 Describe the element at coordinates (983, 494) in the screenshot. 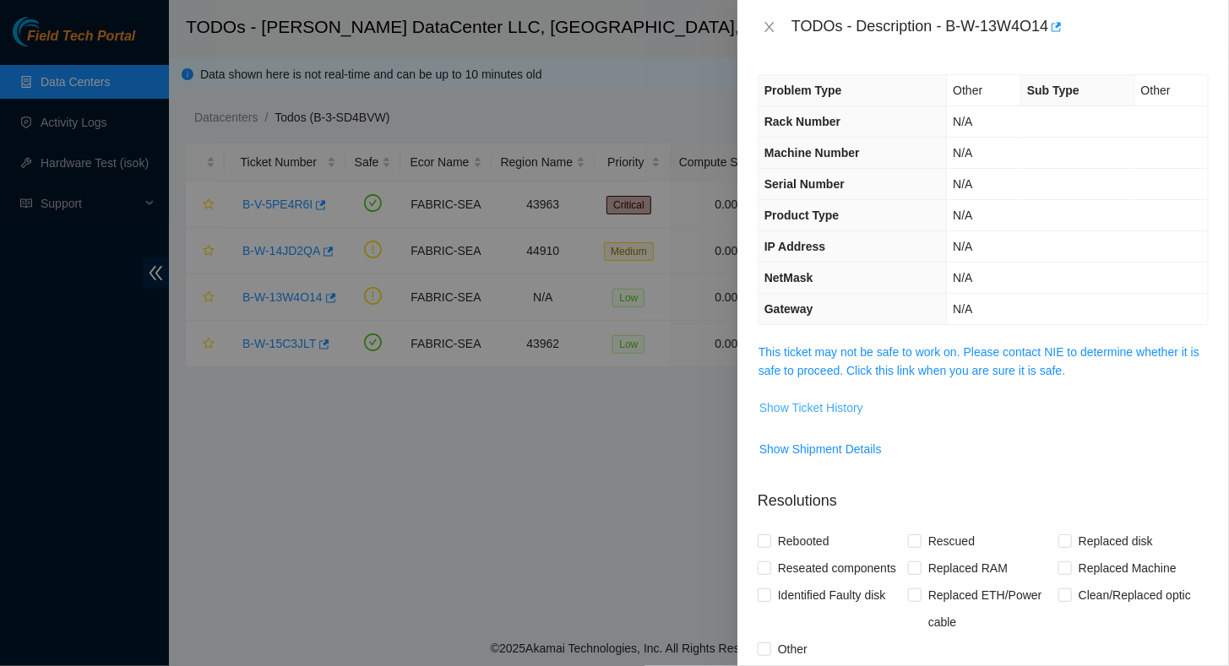

I see `p: Resolutions` at that location.